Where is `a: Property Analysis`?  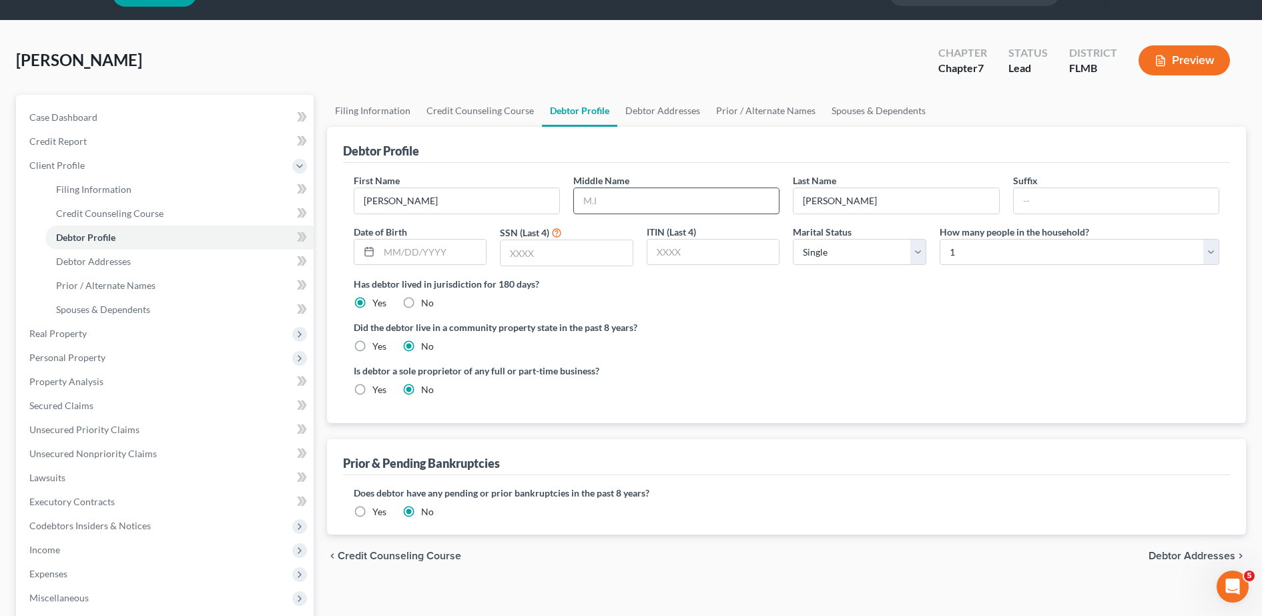
a: Property Analysis is located at coordinates (166, 382).